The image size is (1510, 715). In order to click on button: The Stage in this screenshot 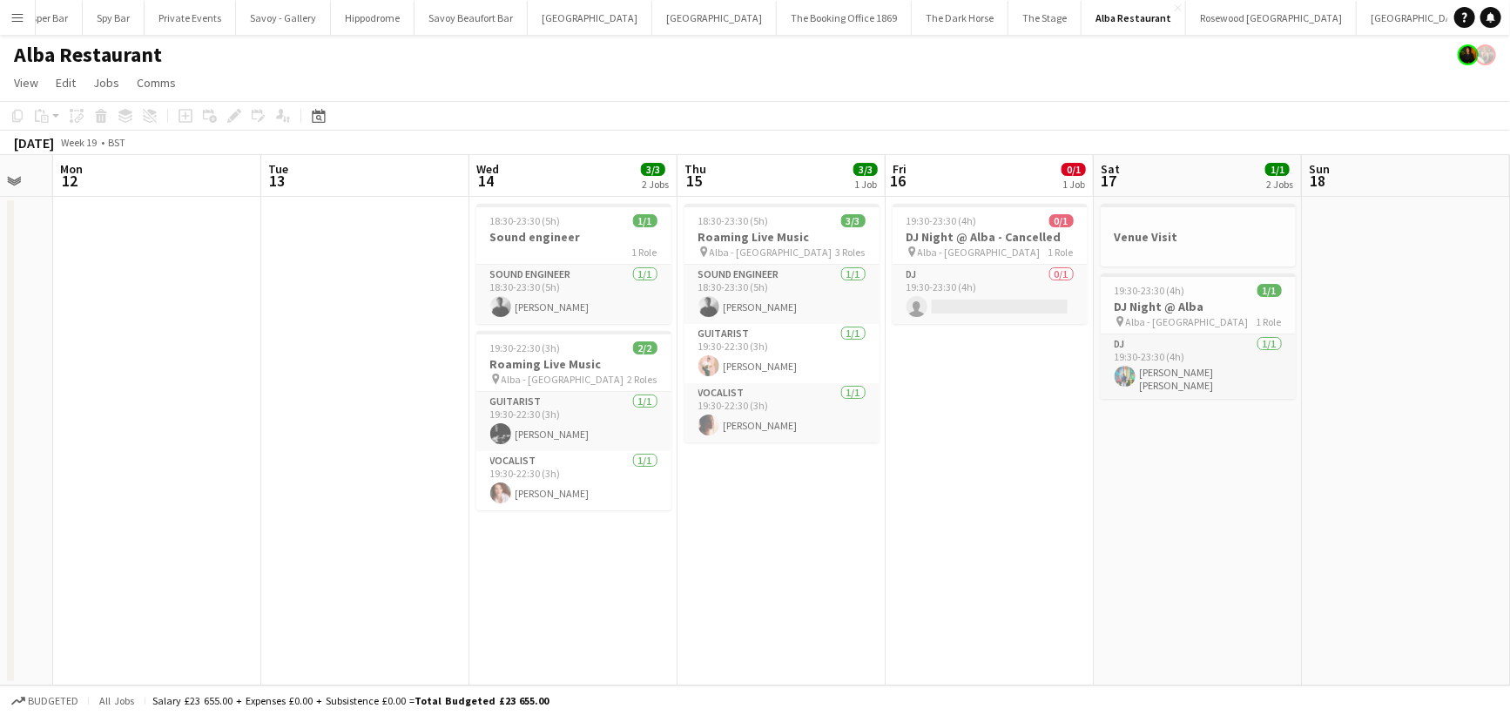, I will do `click(1045, 17)`.